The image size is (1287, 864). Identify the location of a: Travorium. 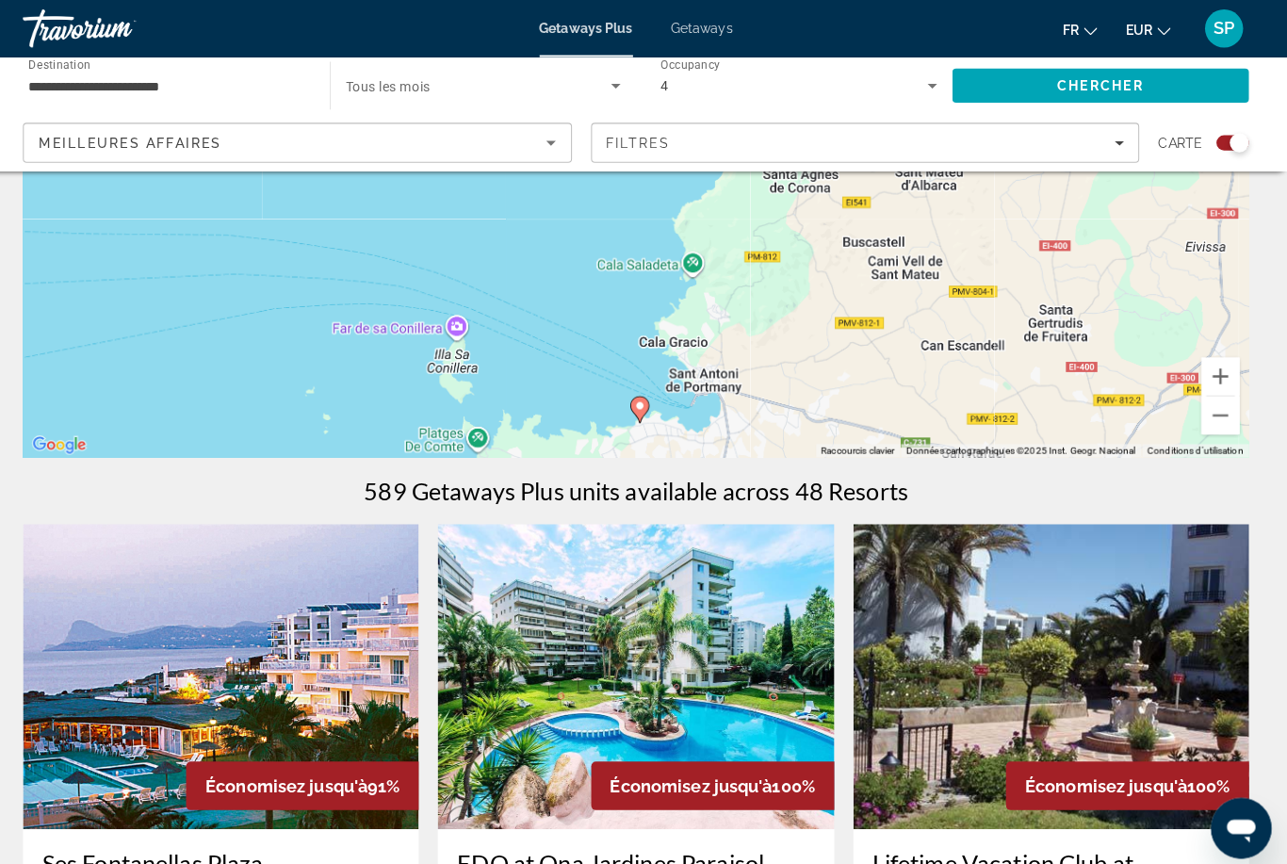
(132, 28).